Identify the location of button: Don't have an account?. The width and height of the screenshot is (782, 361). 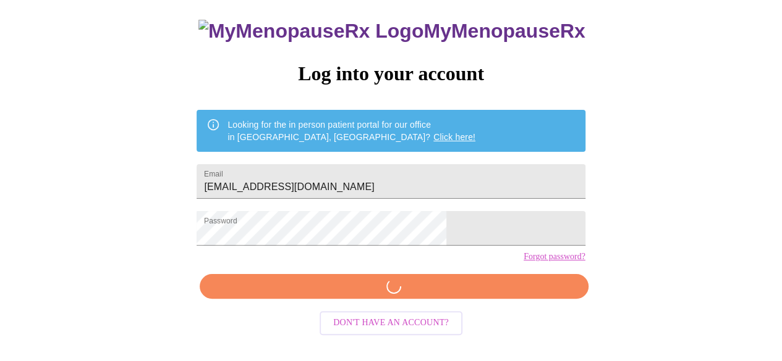
(391, 323).